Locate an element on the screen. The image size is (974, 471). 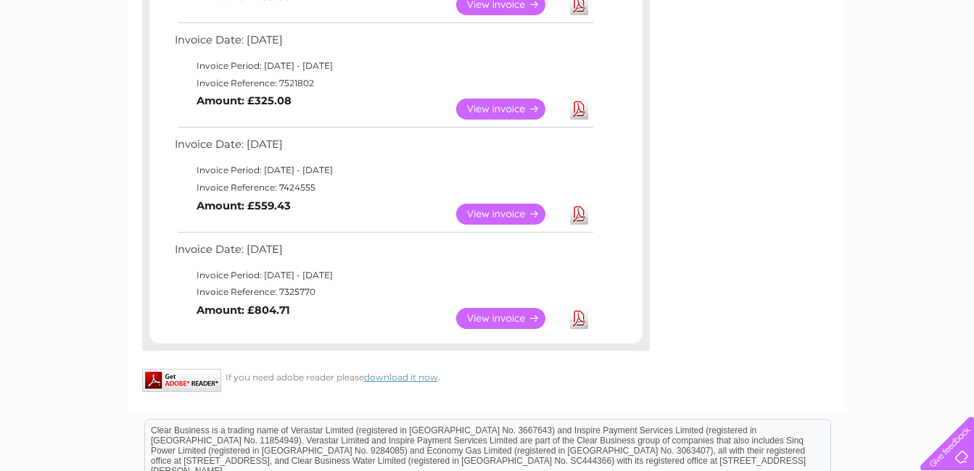
b: Amount: £804.71 is located at coordinates (243, 310).